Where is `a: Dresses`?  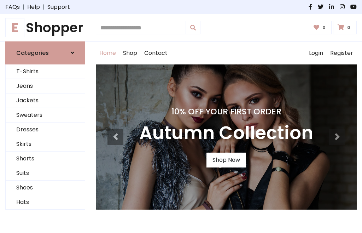 a: Dresses is located at coordinates (45, 129).